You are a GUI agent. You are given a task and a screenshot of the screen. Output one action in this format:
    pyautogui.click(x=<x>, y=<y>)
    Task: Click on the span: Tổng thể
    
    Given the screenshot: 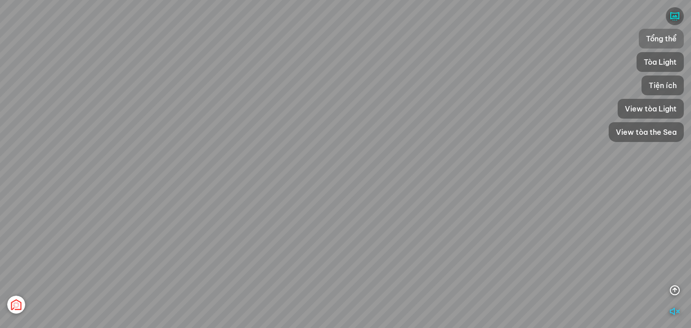 What is the action you would take?
    pyautogui.click(x=661, y=39)
    